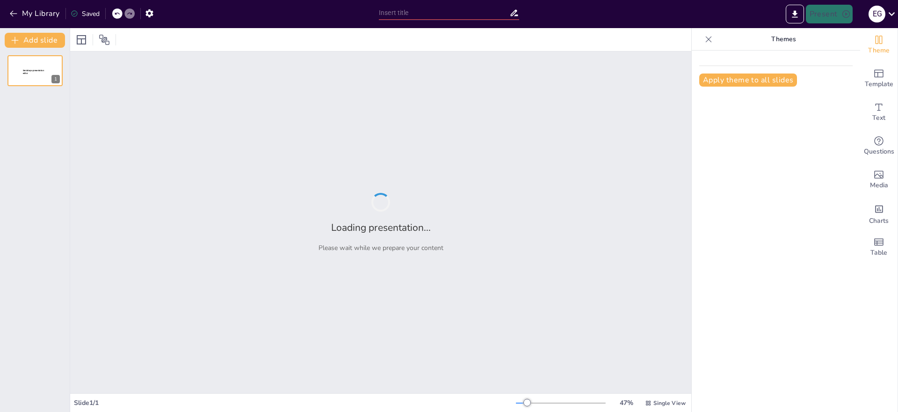 This screenshot has width=898, height=412. What do you see at coordinates (879, 51) in the screenshot?
I see `span: Theme` at bounding box center [879, 51].